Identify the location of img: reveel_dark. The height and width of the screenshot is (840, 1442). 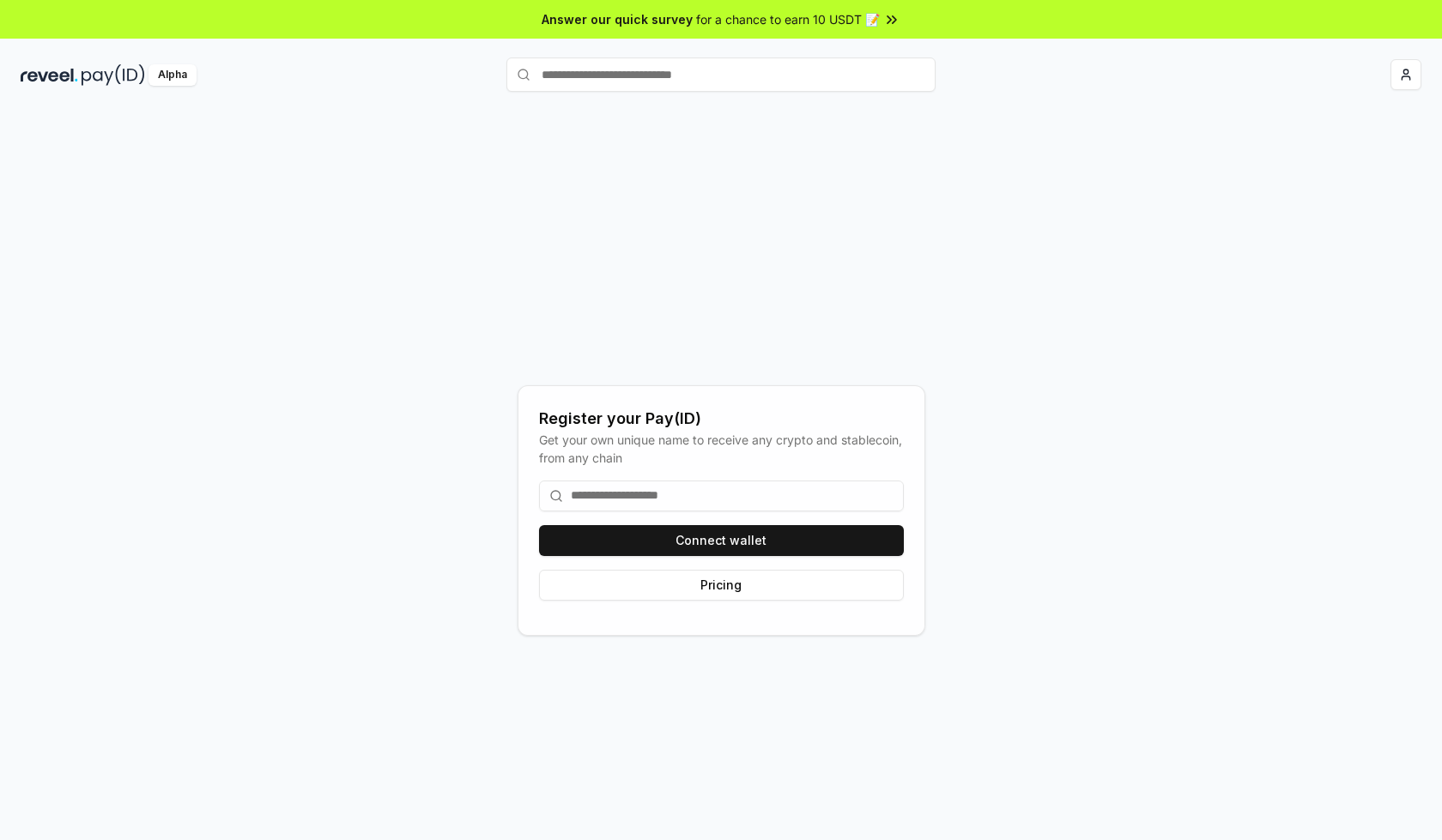
(49, 74).